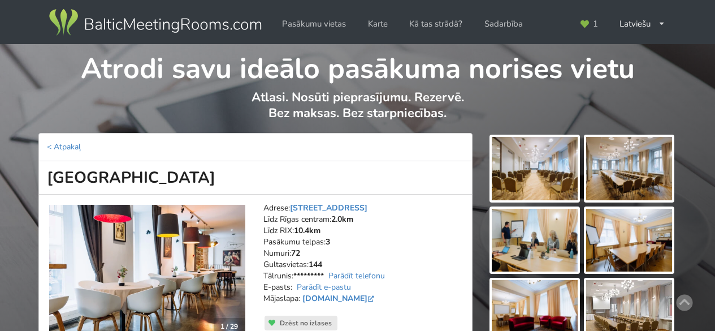 This screenshot has height=331, width=715. What do you see at coordinates (363, 259) in the screenshot?
I see `address: Adrese: Līdz Rīgas centram: Līdz RIX: Pasākumu telpas: Numuri: Gultasvietas: Tālrunis: E-pasts: M...` at bounding box center [363, 259].